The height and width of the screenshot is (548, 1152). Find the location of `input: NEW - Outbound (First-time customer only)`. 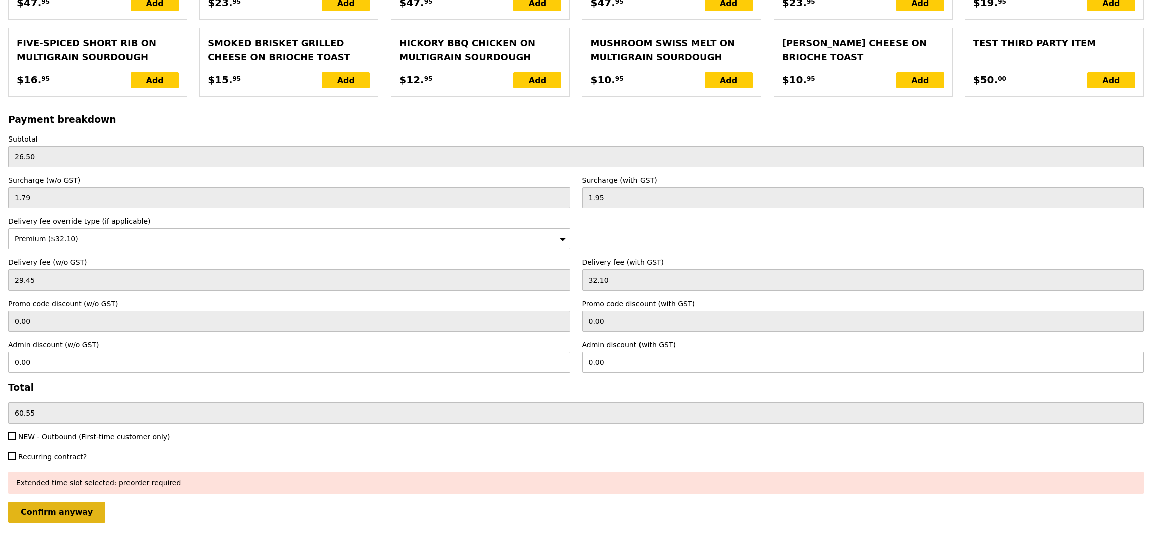

input: NEW - Outbound (First-time customer only) is located at coordinates (12, 436).